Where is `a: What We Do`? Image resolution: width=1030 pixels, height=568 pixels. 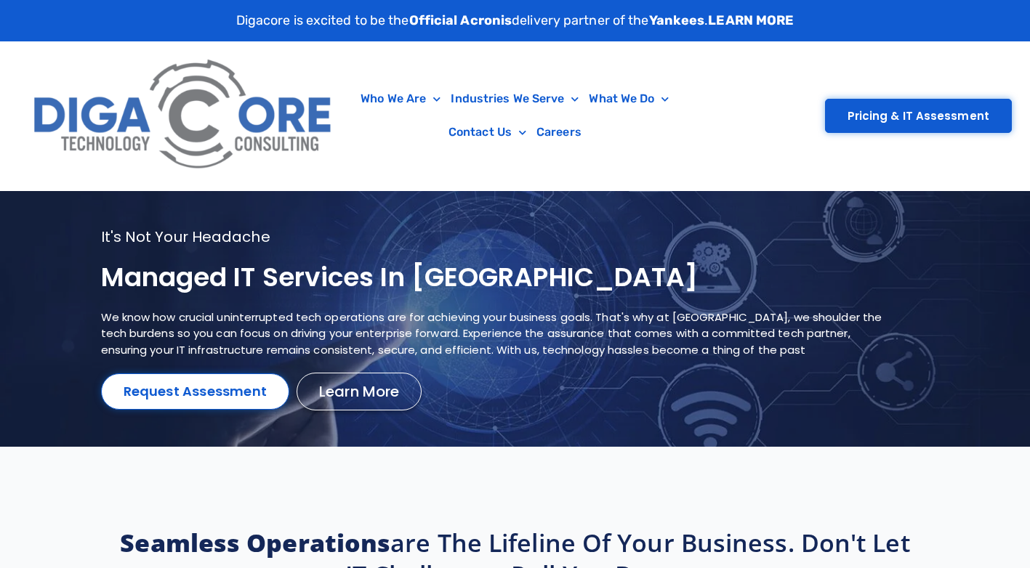
a: What We Do is located at coordinates (629, 99).